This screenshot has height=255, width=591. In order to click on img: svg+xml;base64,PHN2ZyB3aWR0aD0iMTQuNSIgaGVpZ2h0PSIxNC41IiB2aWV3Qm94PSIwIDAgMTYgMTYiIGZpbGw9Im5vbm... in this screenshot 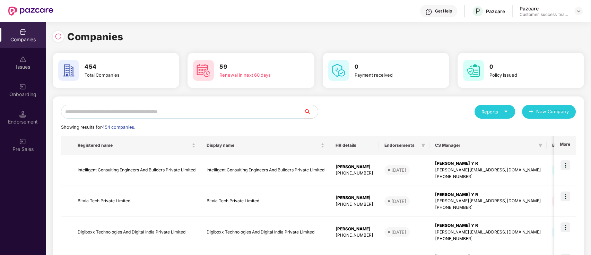, I will do `click(23, 114)`.